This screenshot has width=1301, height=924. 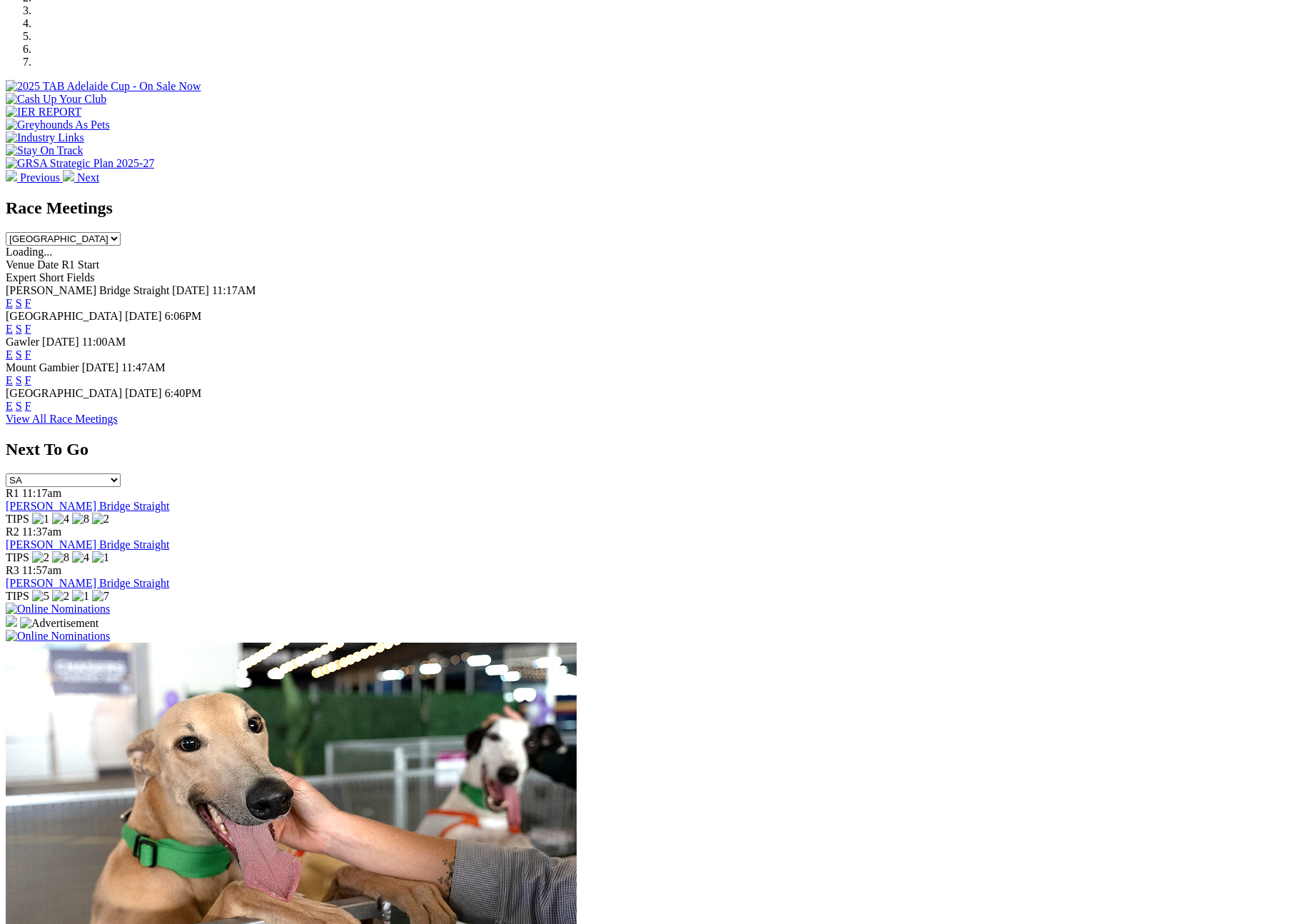 What do you see at coordinates (41, 596) in the screenshot?
I see `img: 5` at bounding box center [41, 596].